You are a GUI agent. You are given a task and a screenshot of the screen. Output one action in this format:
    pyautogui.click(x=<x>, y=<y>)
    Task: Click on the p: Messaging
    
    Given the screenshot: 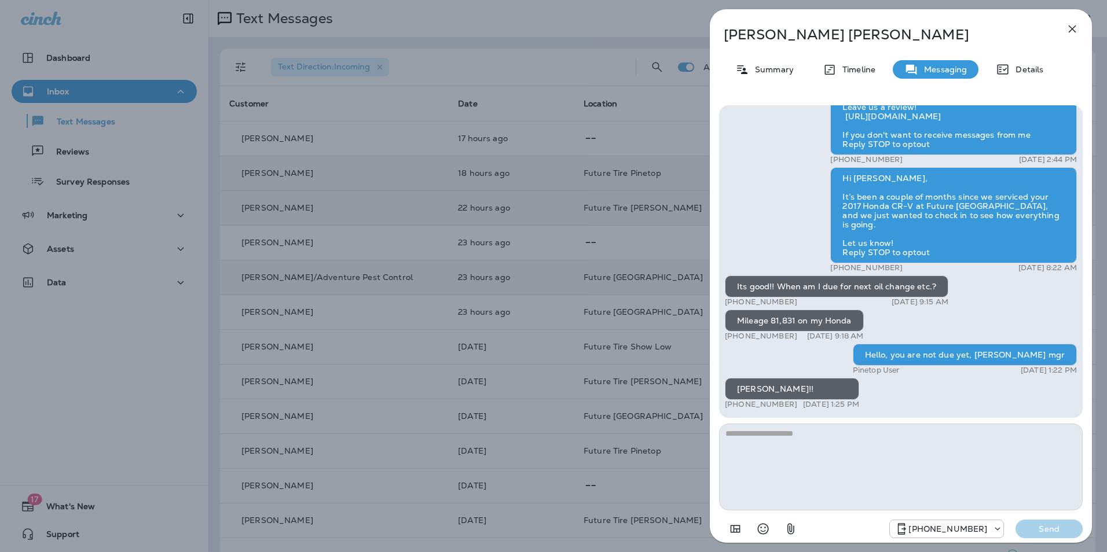 What is the action you would take?
    pyautogui.click(x=943, y=69)
    